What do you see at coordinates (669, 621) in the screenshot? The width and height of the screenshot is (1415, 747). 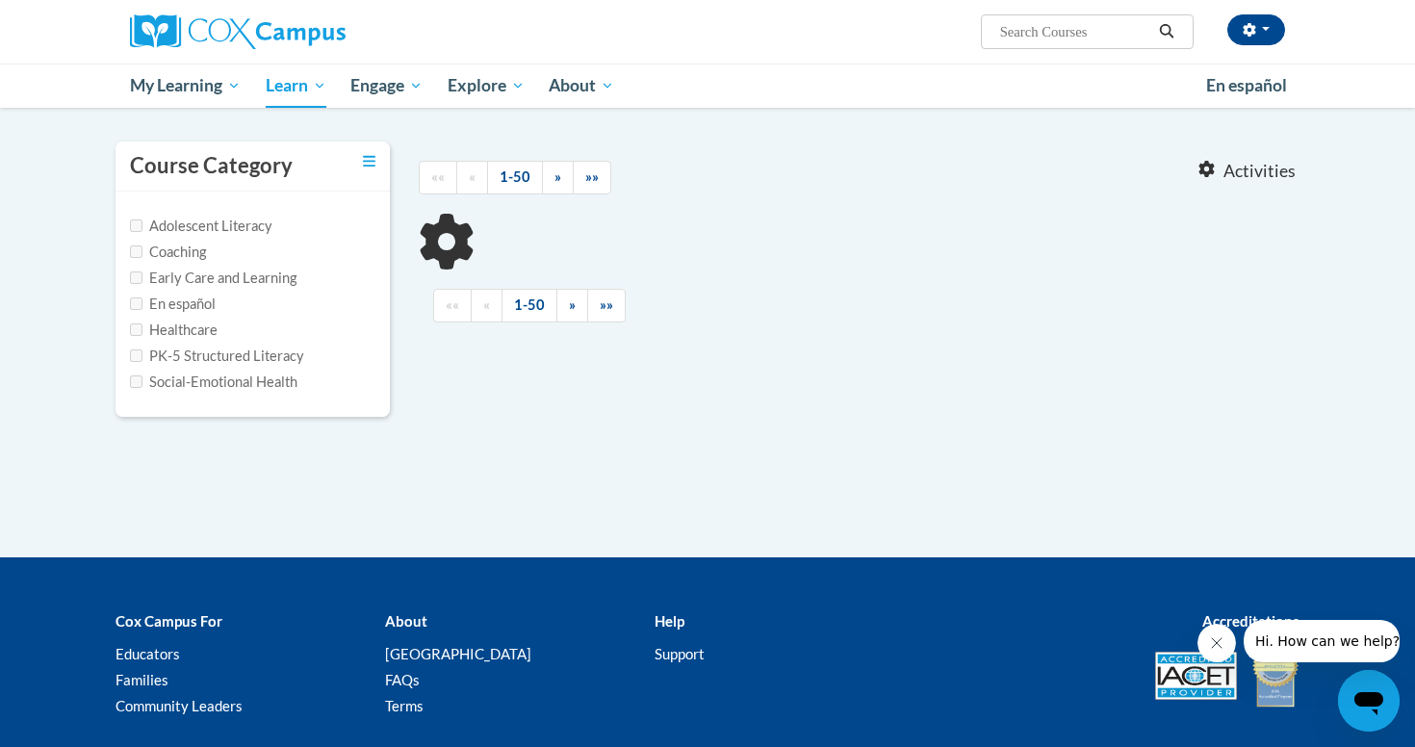 I see `b: Help` at bounding box center [669, 621].